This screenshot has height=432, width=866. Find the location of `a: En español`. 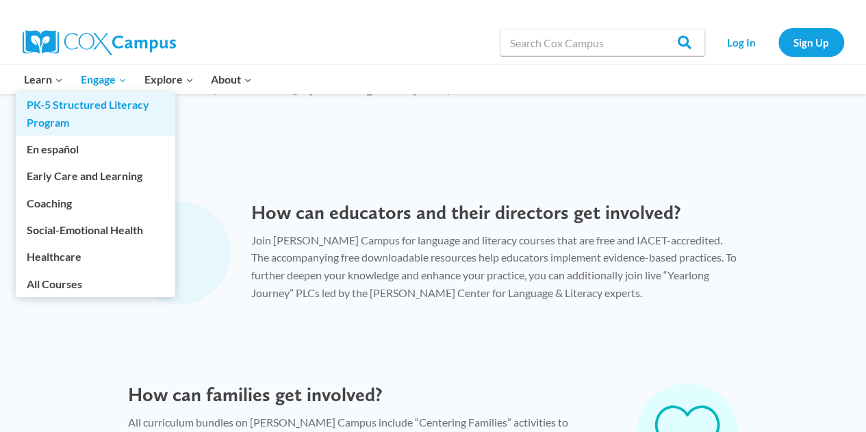

a: En español is located at coordinates (95, 149).